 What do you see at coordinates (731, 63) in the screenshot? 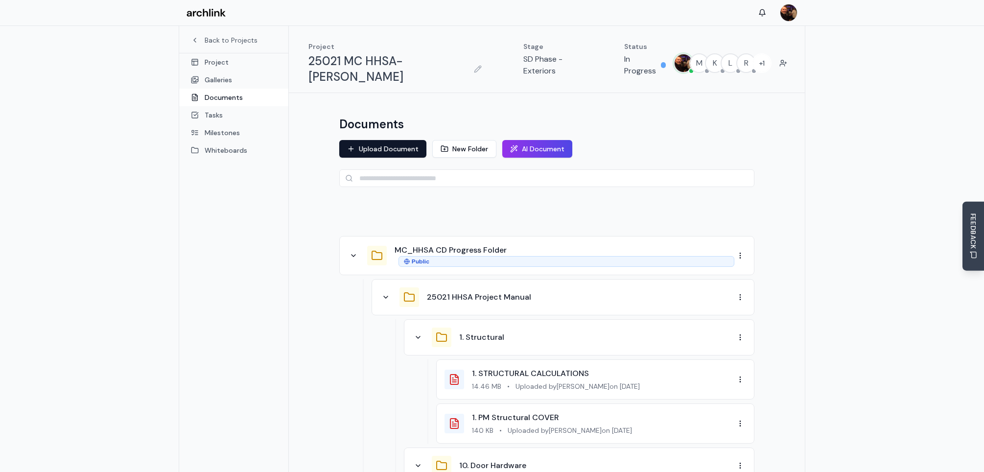
I see `button: L` at bounding box center [731, 63].